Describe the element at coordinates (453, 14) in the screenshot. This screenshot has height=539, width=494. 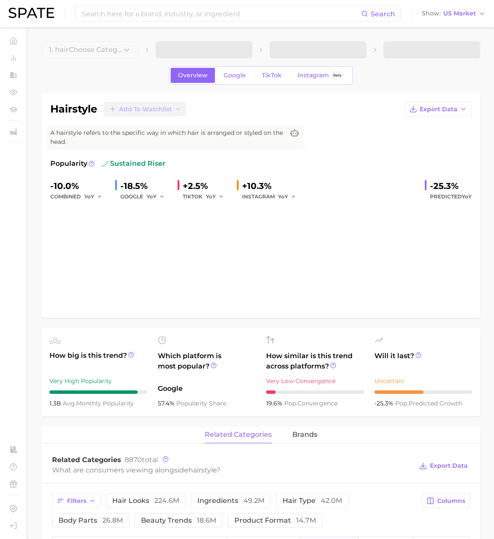
I see `button: ShowUS Market` at that location.